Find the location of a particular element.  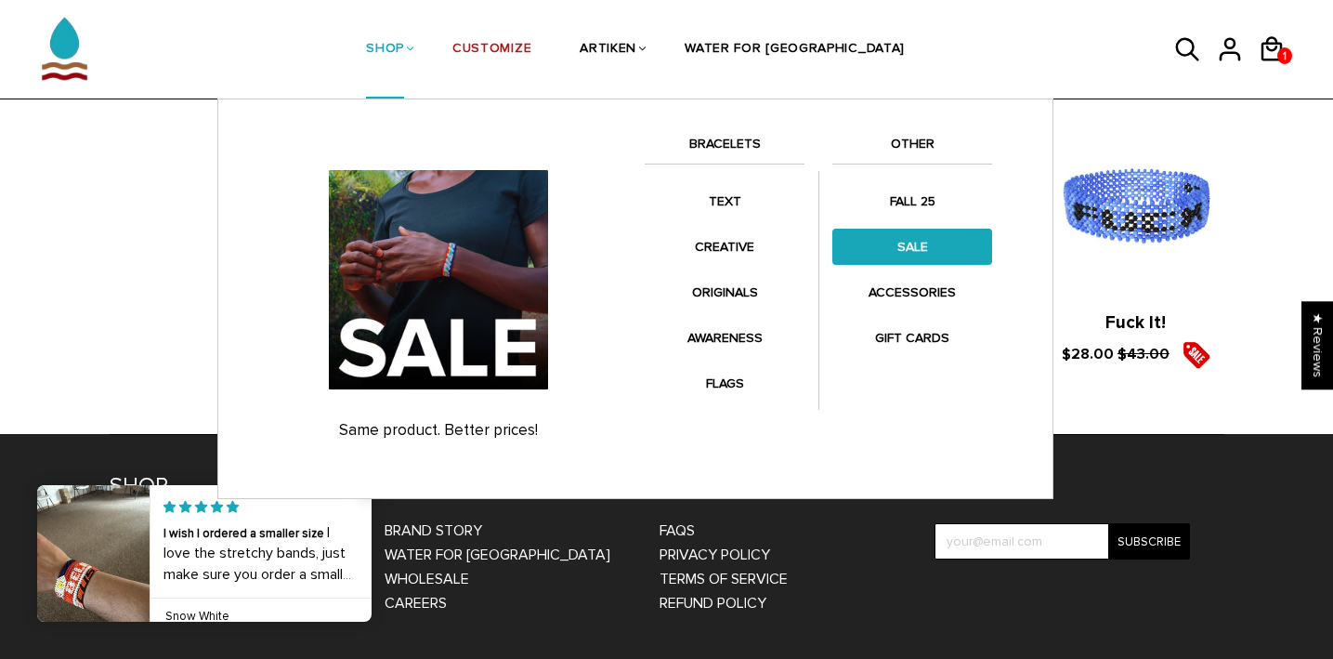

a: SALE is located at coordinates (912, 246).